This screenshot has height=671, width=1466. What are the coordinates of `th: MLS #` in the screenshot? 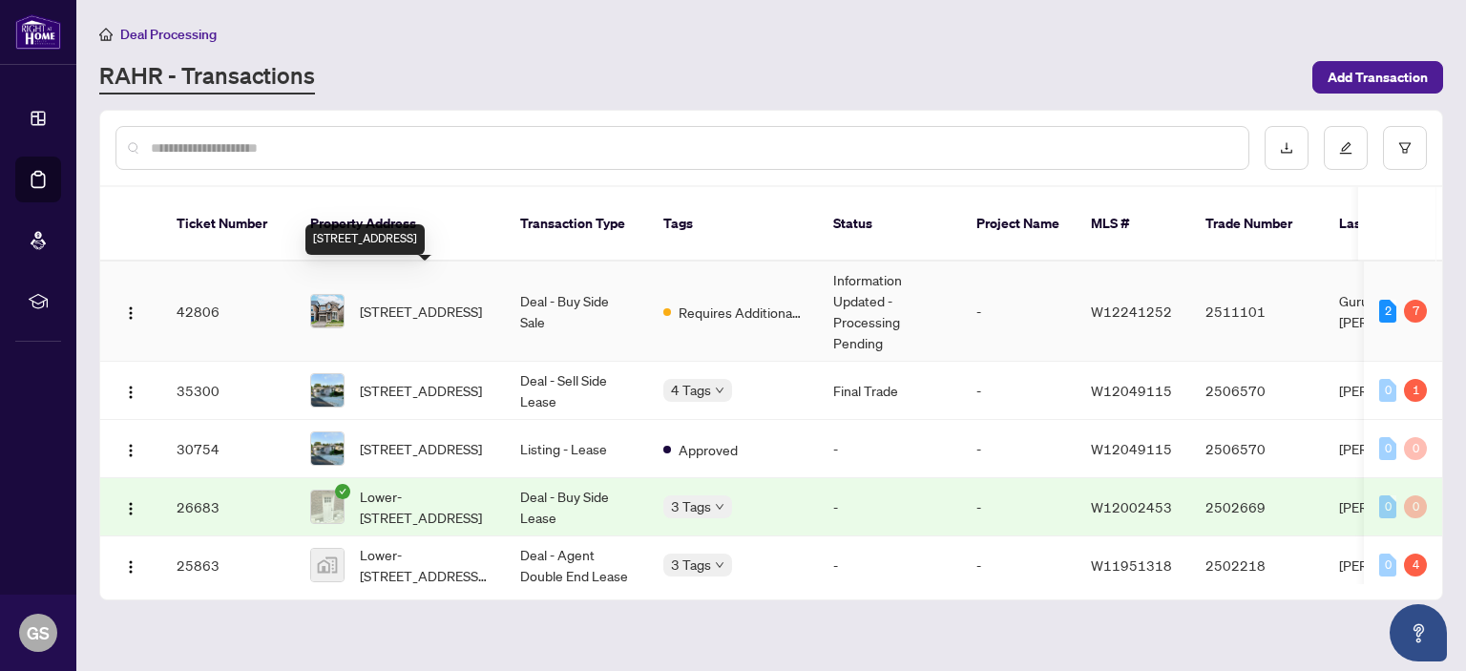 It's located at (1133, 224).